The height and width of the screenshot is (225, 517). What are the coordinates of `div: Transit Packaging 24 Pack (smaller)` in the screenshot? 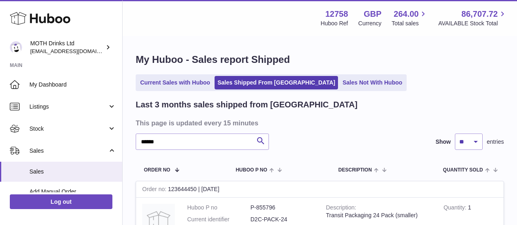 It's located at (379, 215).